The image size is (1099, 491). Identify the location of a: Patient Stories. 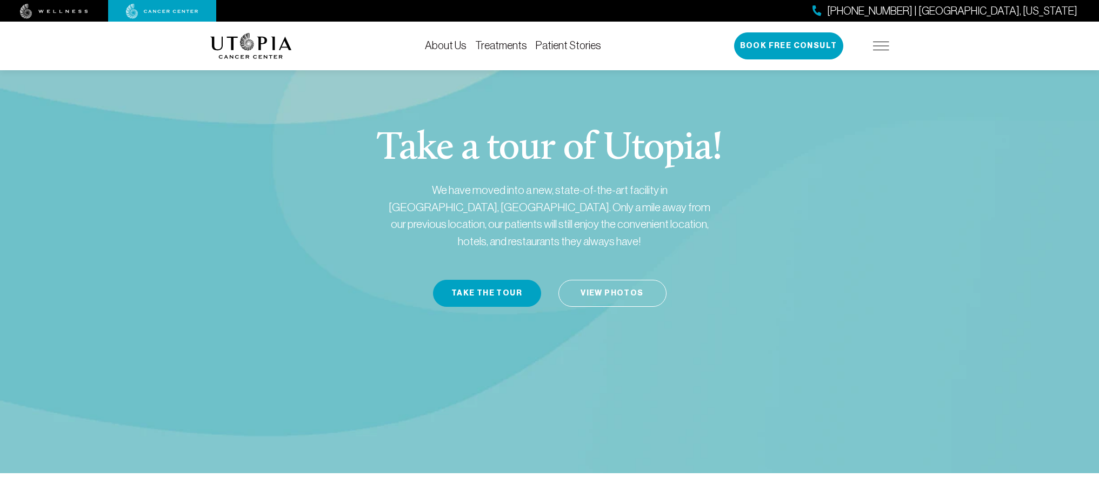
(568, 45).